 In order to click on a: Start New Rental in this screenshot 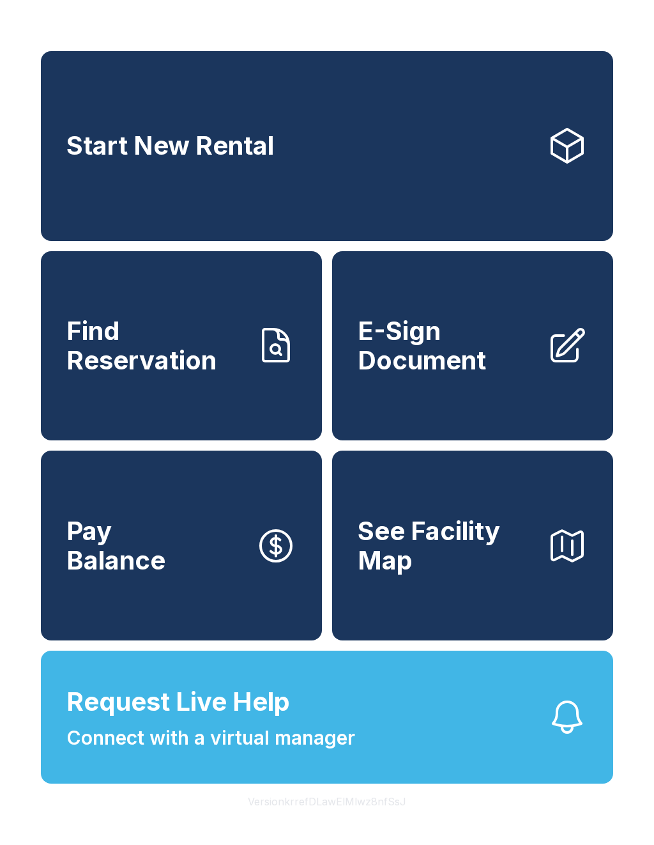, I will do `click(327, 146)`.